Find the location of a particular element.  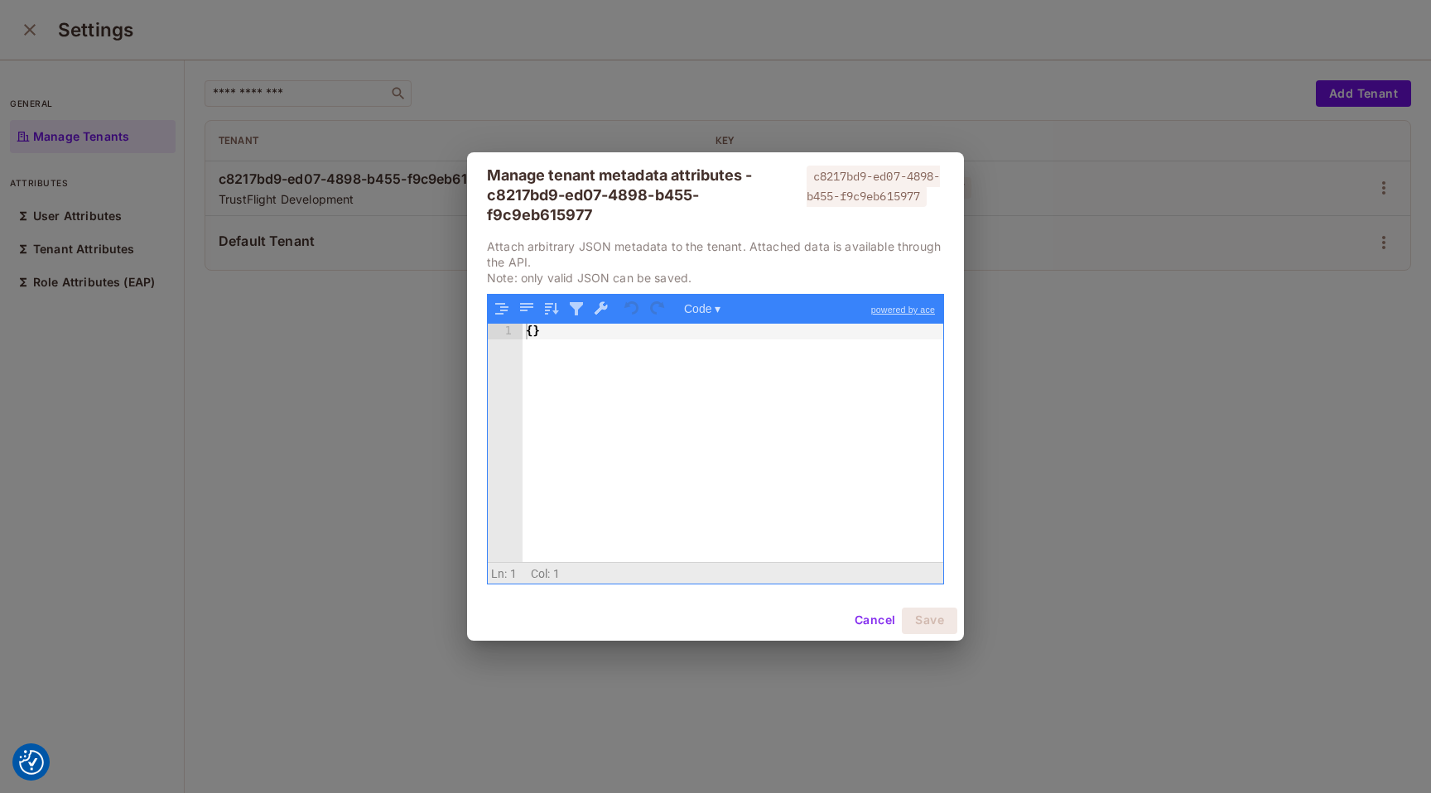

span: c8217bd9-ed07-4898-b455-f9c9eb615977 is located at coordinates (873, 186).